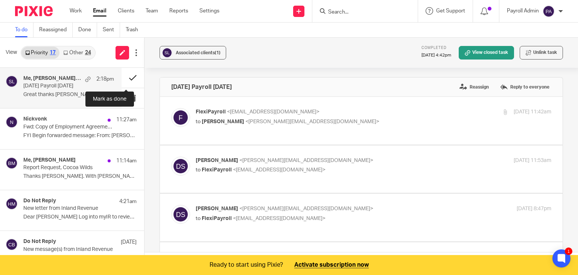 The width and height of the screenshot is (578, 275). What do you see at coordinates (69, 141) in the screenshot?
I see `u: 2` at bounding box center [69, 141].